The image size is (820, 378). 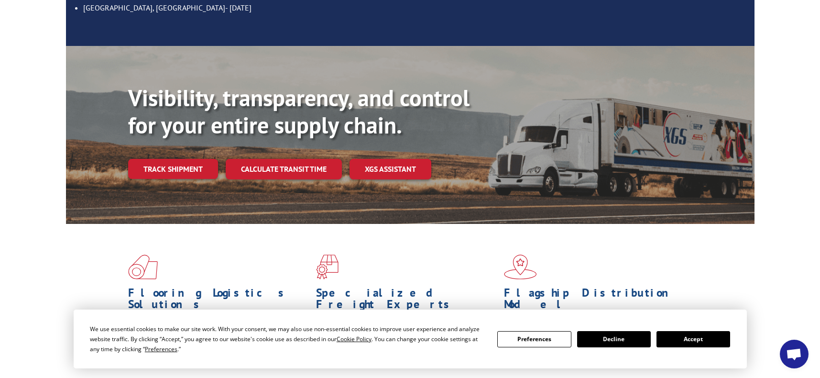 What do you see at coordinates (283, 169) in the screenshot?
I see `a: Calculate transit time` at bounding box center [283, 169].